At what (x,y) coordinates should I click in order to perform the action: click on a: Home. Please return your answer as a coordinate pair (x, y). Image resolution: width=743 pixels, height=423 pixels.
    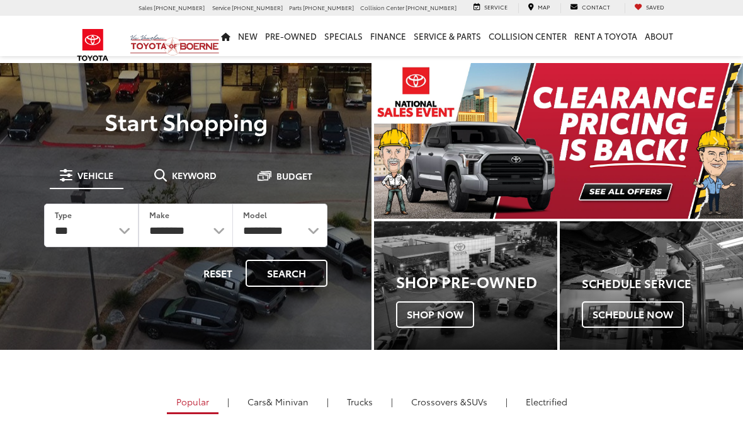
    Looking at the image, I should click on (226, 36).